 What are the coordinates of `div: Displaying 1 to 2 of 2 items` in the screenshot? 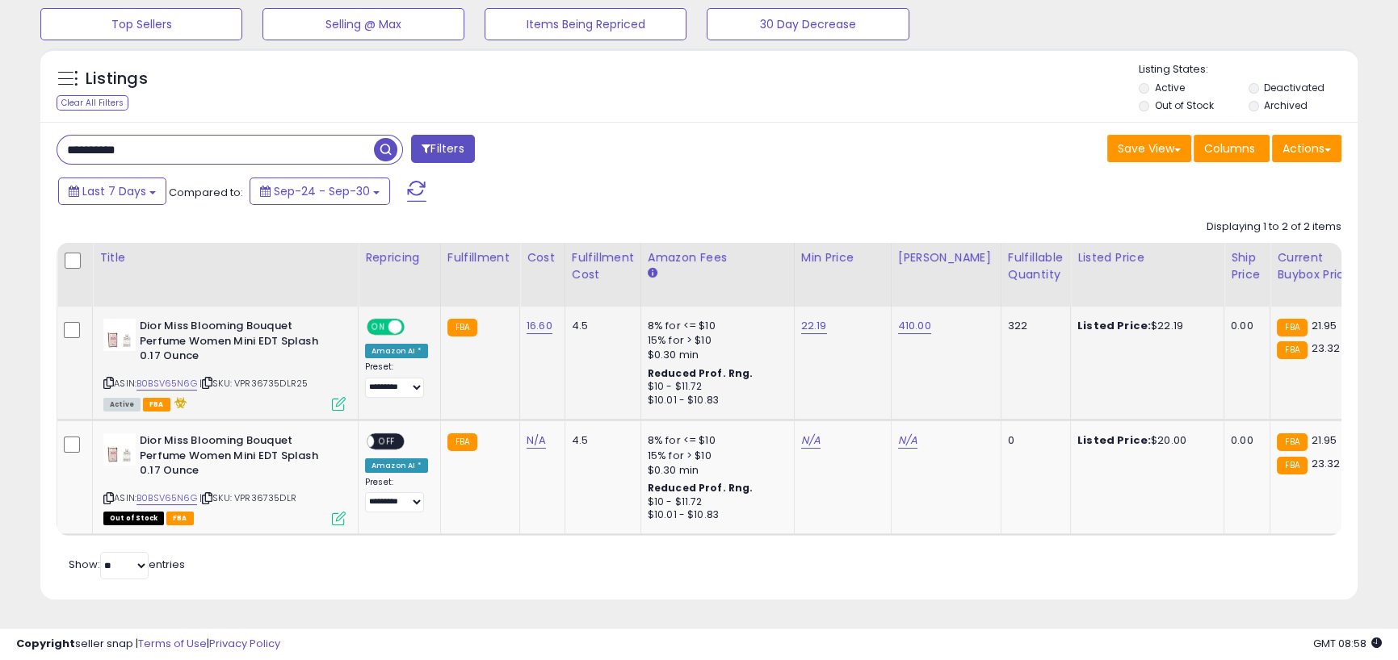 It's located at (1273, 227).